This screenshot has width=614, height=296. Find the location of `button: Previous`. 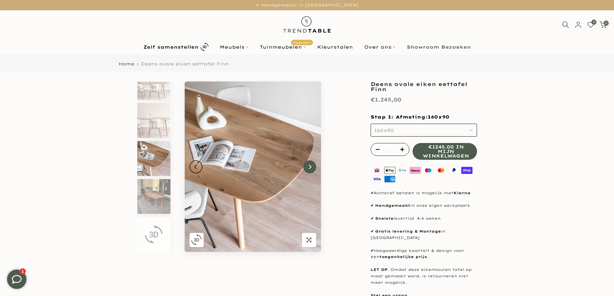

button: Previous is located at coordinates (196, 167).